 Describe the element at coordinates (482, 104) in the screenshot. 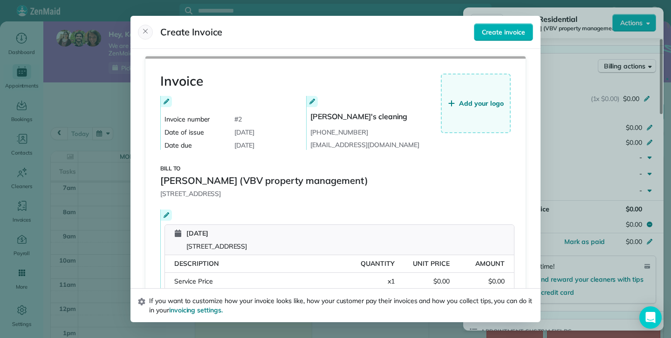

I see `span: Add your logo` at that location.